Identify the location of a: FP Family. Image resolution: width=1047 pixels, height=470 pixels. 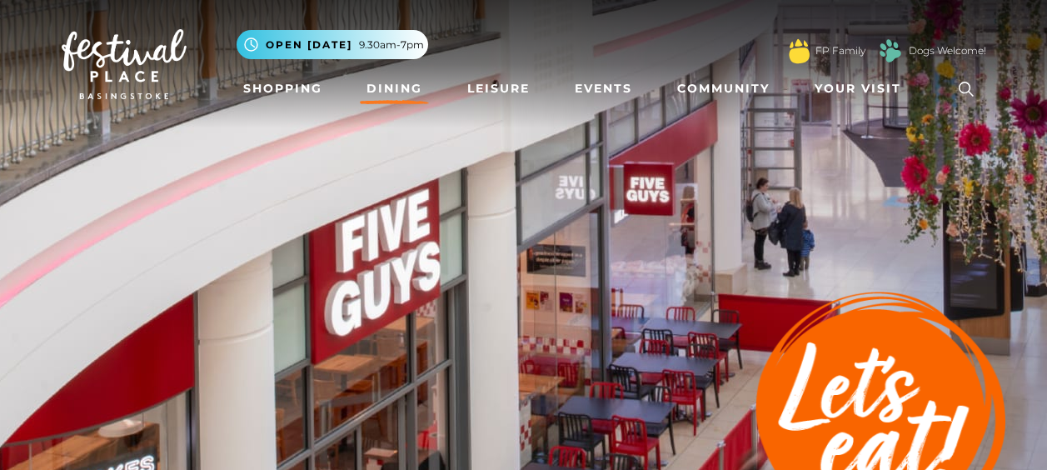
(841, 51).